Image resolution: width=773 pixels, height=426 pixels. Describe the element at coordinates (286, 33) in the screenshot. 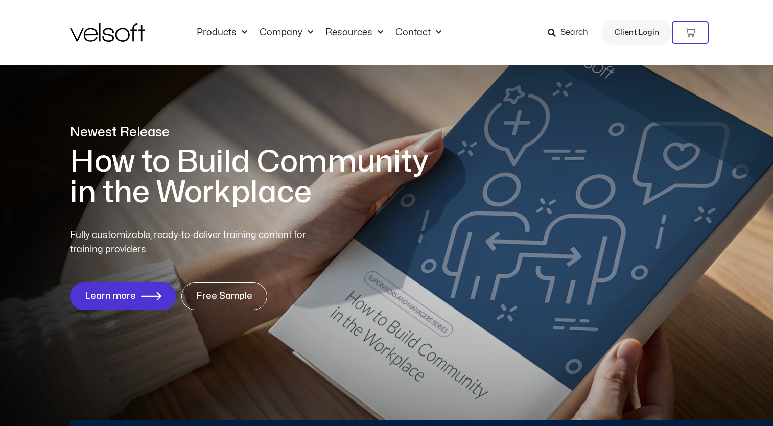

I see `a: CompanyMenu Toggle` at that location.